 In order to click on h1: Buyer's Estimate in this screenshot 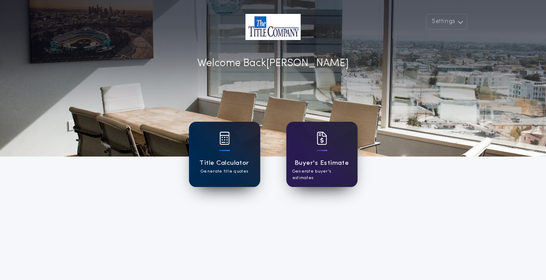, I will do `click(321, 163)`.